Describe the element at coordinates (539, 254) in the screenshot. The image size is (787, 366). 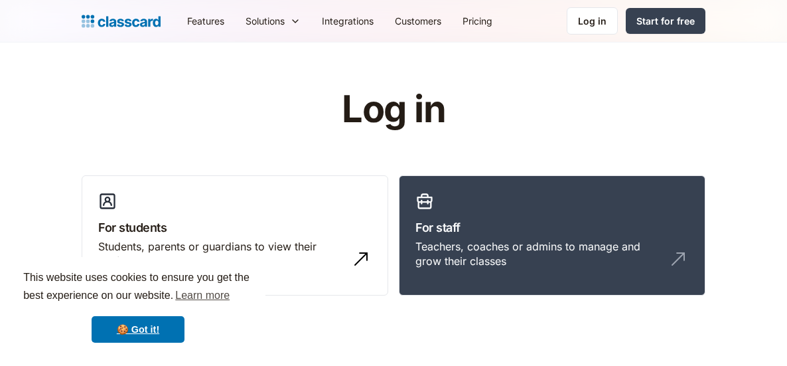
I see `div: Teachers, coaches or admins to manage and grow their classes` at that location.